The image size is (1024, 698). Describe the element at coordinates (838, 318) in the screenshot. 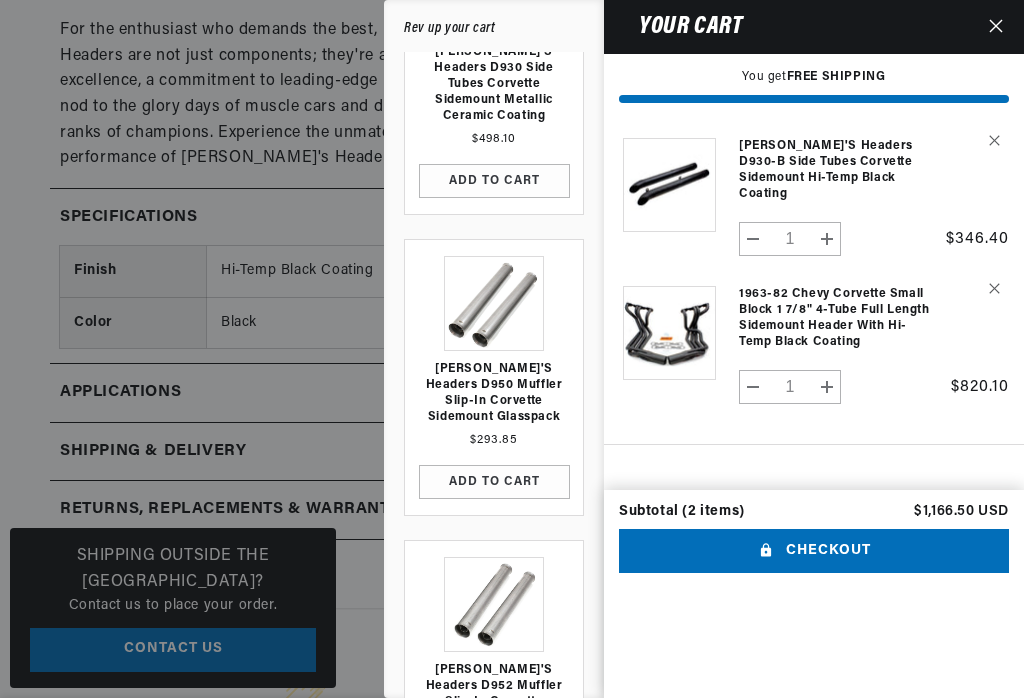

I see `a: 1963-82 Chevy Corvette Small Block 1 7/8" 4-Tube Full Length Sidemount Header with Hi-Temp Black ...` at that location.